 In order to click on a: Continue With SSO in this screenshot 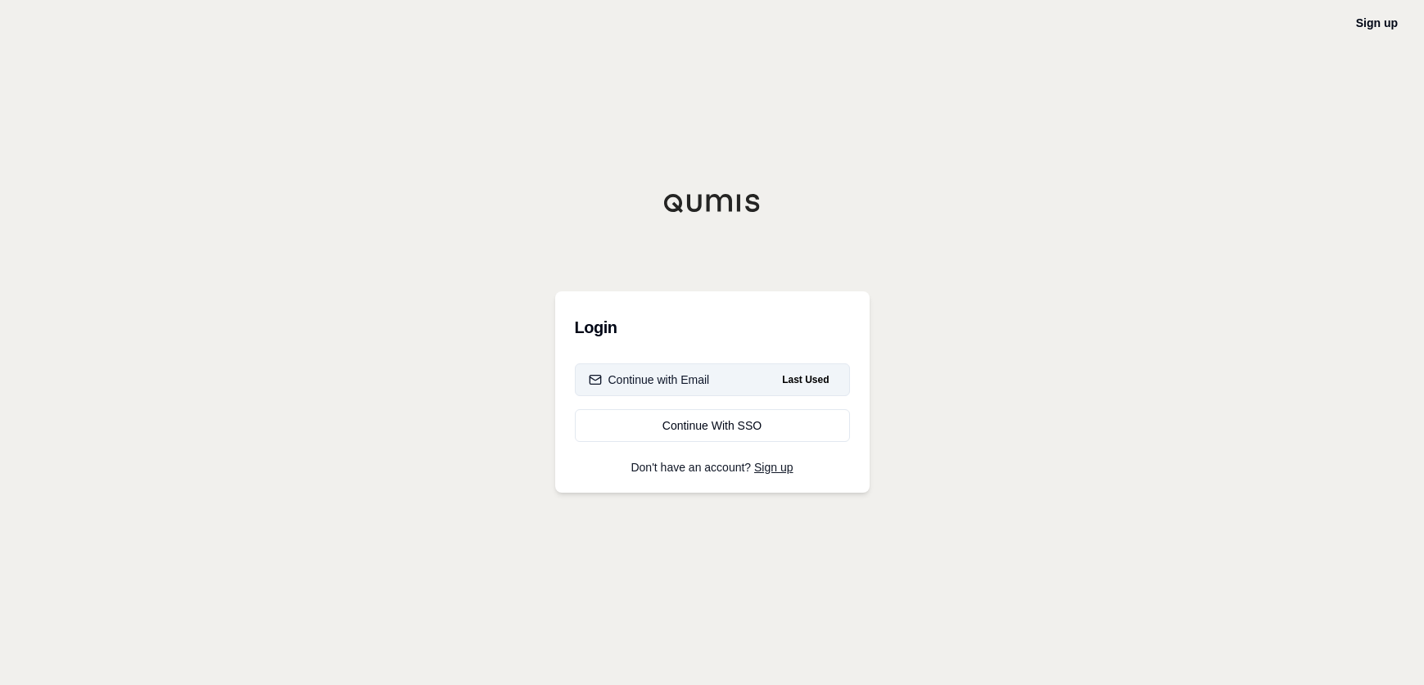, I will do `click(712, 426)`.